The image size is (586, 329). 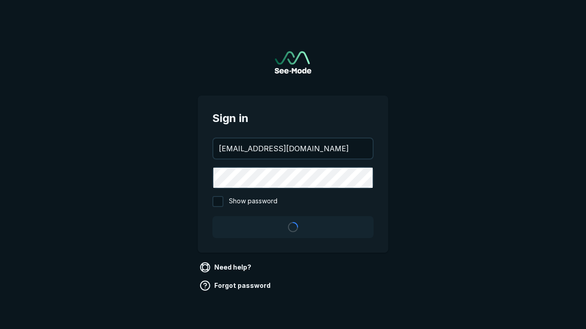 I want to click on a: Forgot password, so click(x=236, y=286).